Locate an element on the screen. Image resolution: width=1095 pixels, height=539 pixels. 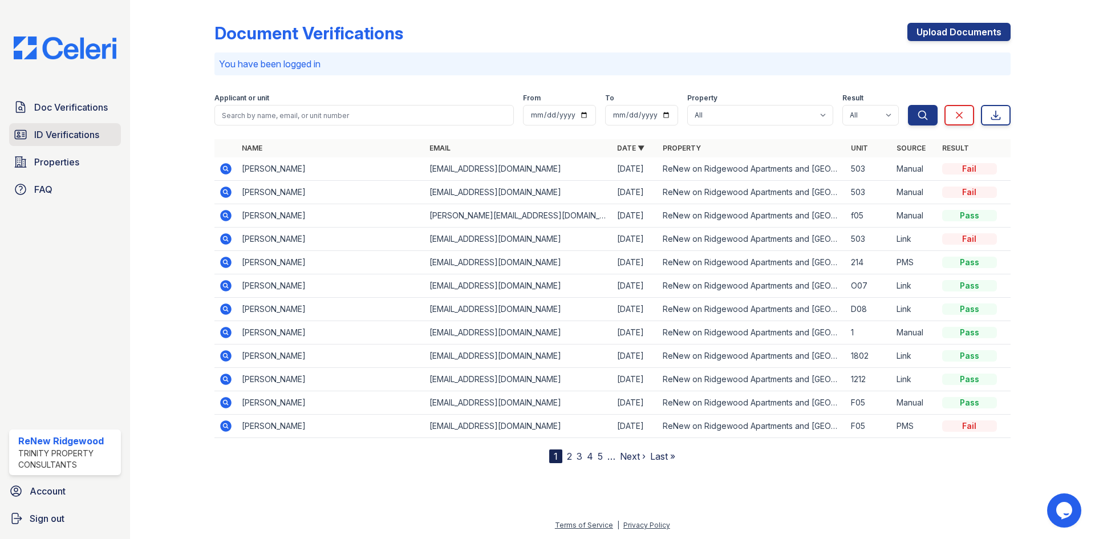
a: Unit is located at coordinates (860, 148).